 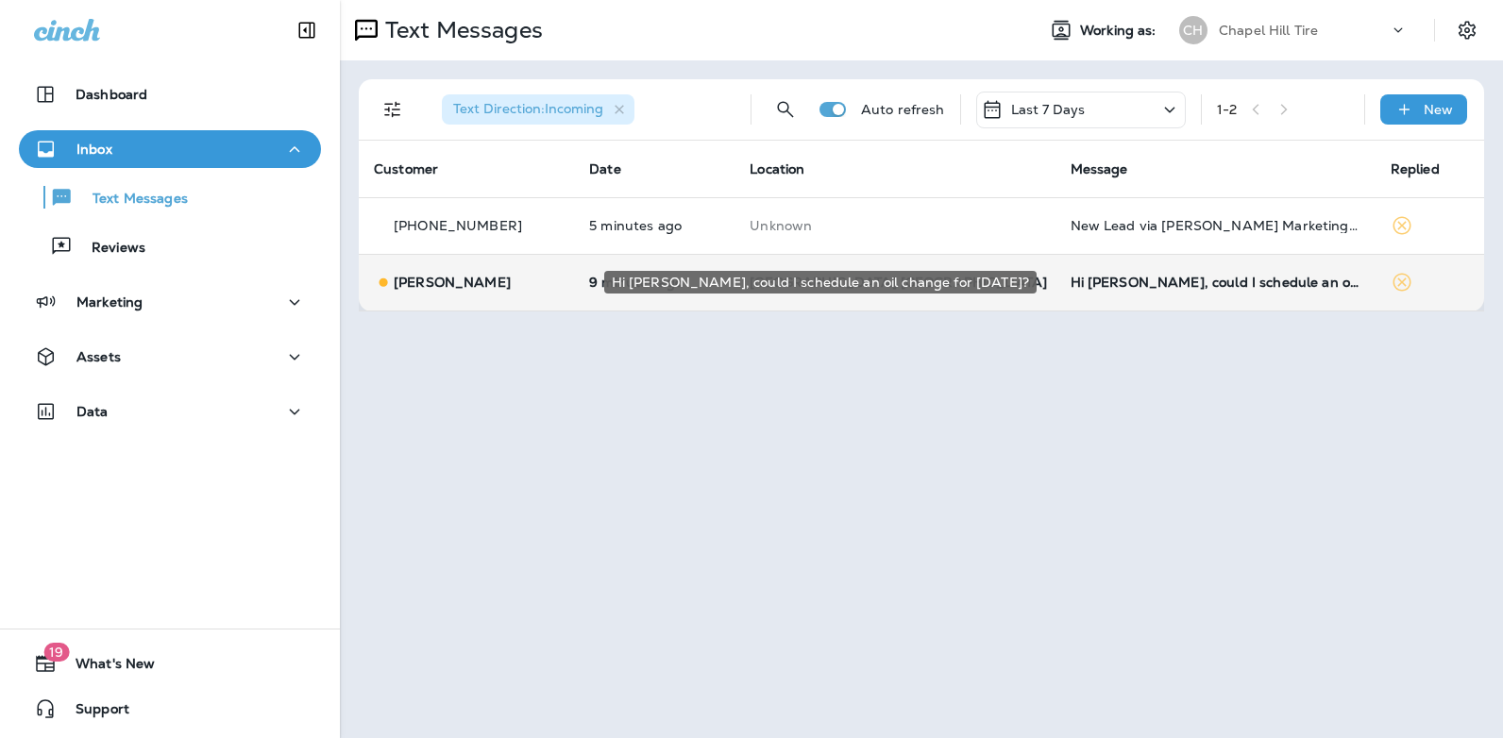 I want to click on span: Replied, so click(x=1415, y=169).